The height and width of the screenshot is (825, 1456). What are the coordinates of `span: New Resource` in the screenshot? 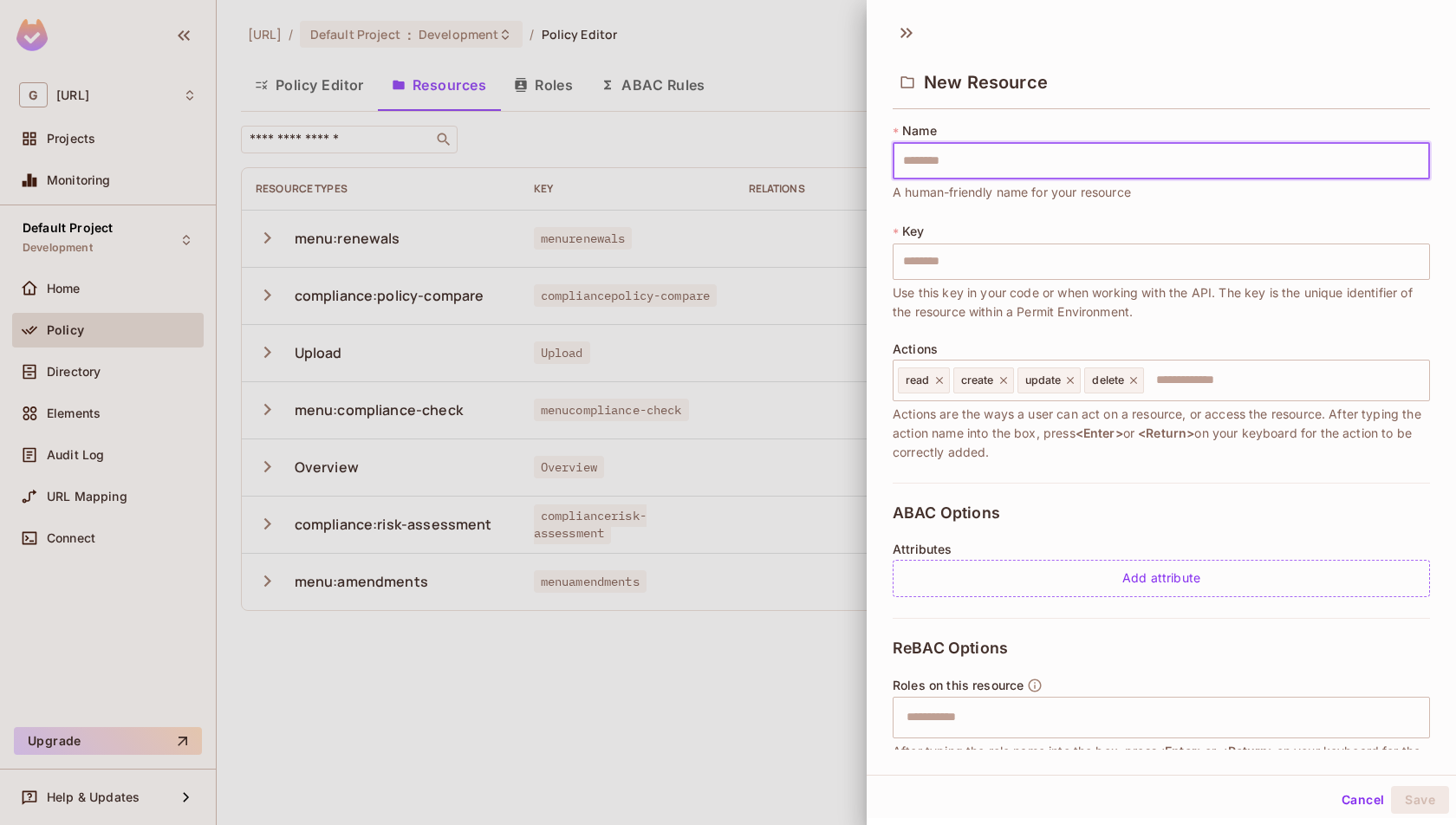 It's located at (986, 82).